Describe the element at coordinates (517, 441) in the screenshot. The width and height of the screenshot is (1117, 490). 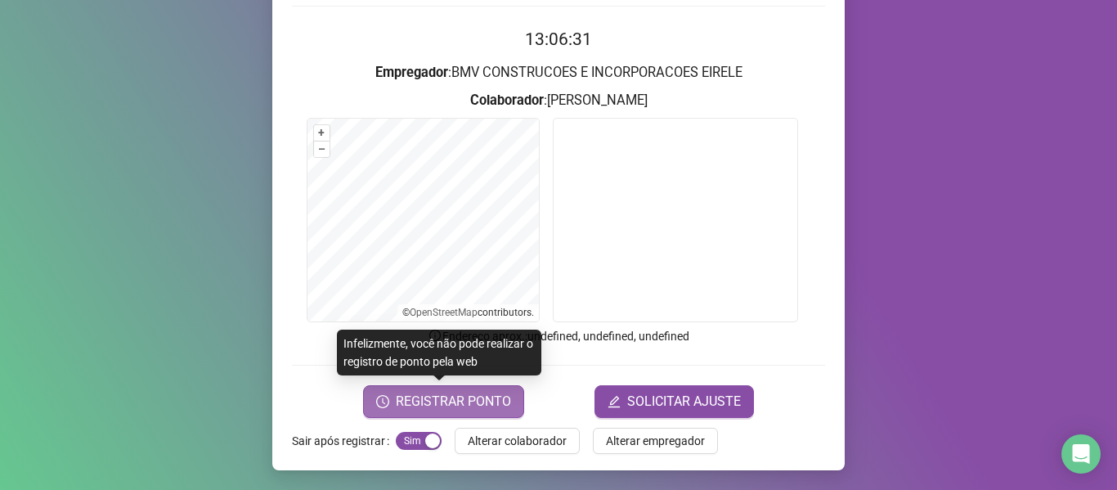
I see `span: Alterar colaborador` at that location.